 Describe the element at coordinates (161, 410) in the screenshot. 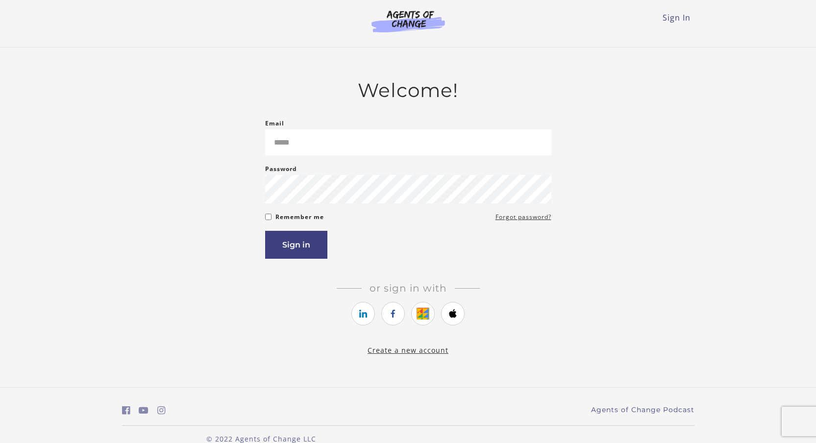

I see `a: https://www.instagram.com/agentsofchangeprep/ (Open in a new window)` at that location.